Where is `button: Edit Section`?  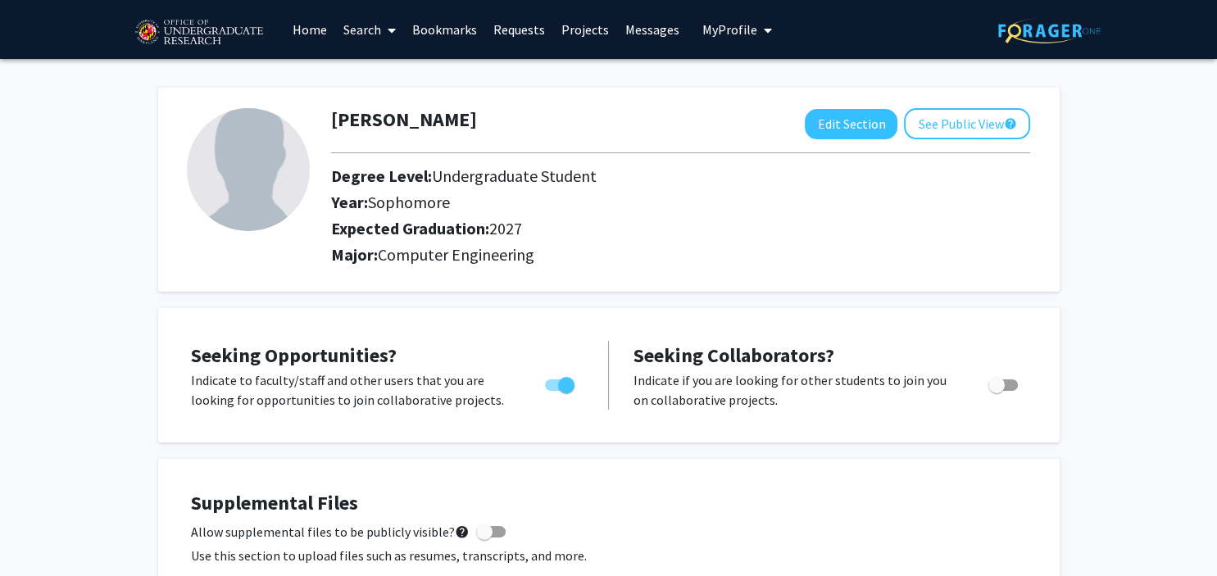
button: Edit Section is located at coordinates (851, 124).